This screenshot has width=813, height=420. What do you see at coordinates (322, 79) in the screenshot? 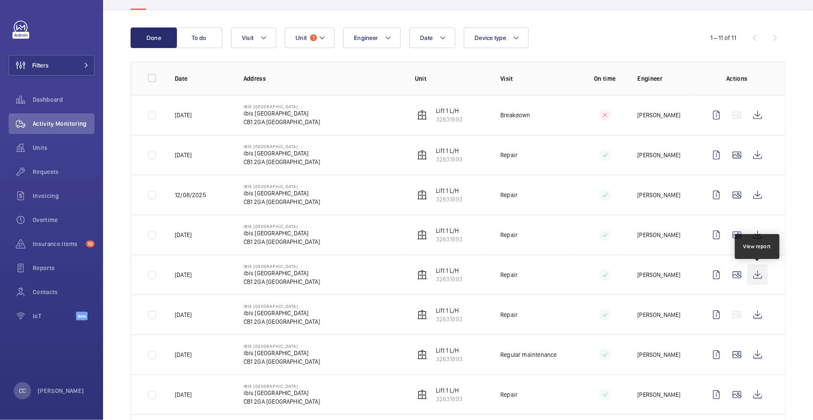
I see `p: Address` at bounding box center [322, 79].